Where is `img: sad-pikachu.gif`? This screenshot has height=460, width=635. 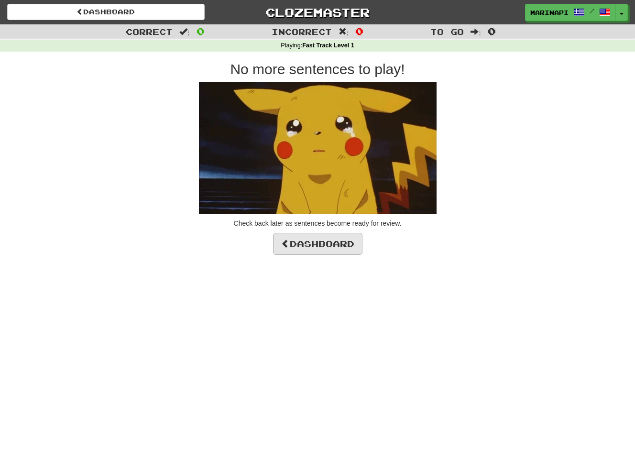 img: sad-pikachu.gif is located at coordinates (318, 148).